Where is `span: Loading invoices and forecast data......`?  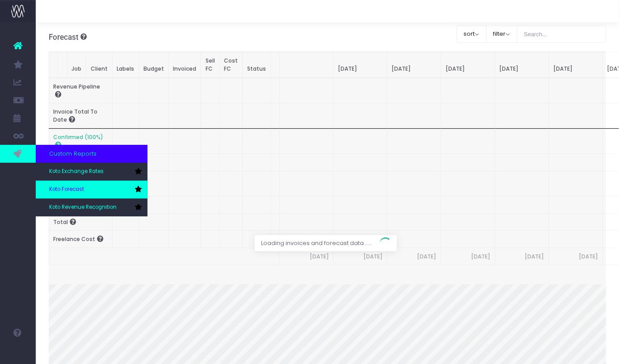 span: Loading invoices and forecast data...... is located at coordinates (317, 243).